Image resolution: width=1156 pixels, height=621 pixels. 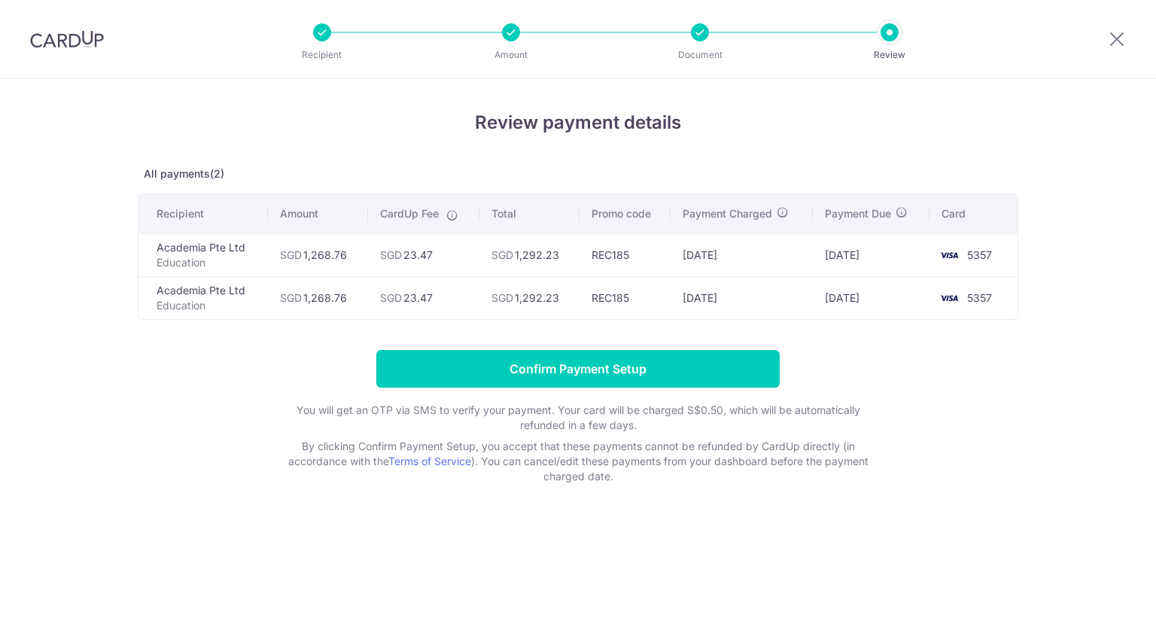 What do you see at coordinates (727, 214) in the screenshot?
I see `span: Payment Charged` at bounding box center [727, 214].